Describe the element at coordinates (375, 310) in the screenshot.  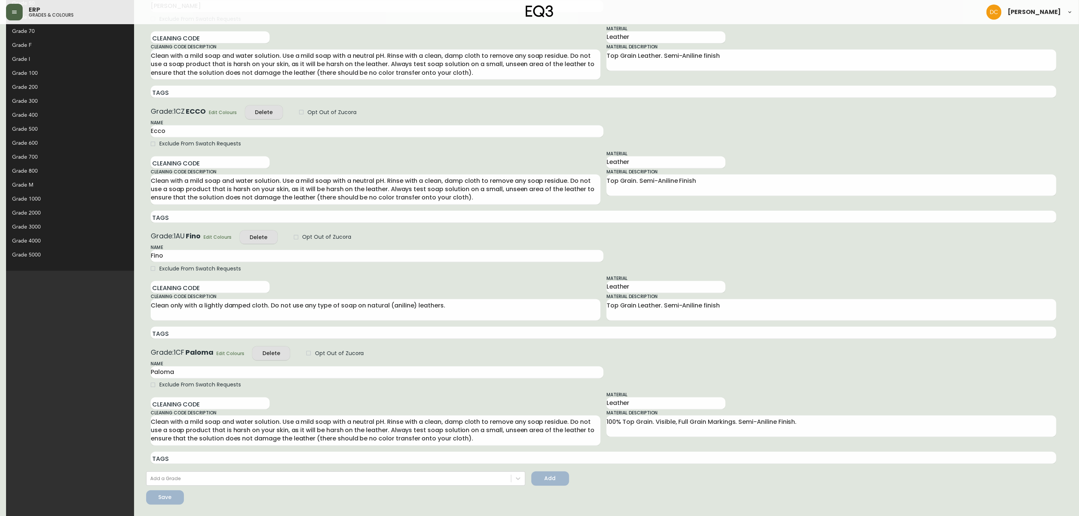
I see `textarea: Clean only with a lightly damped cloth. Do not use any type of soap on natural (aniline) leathers.` at that location.